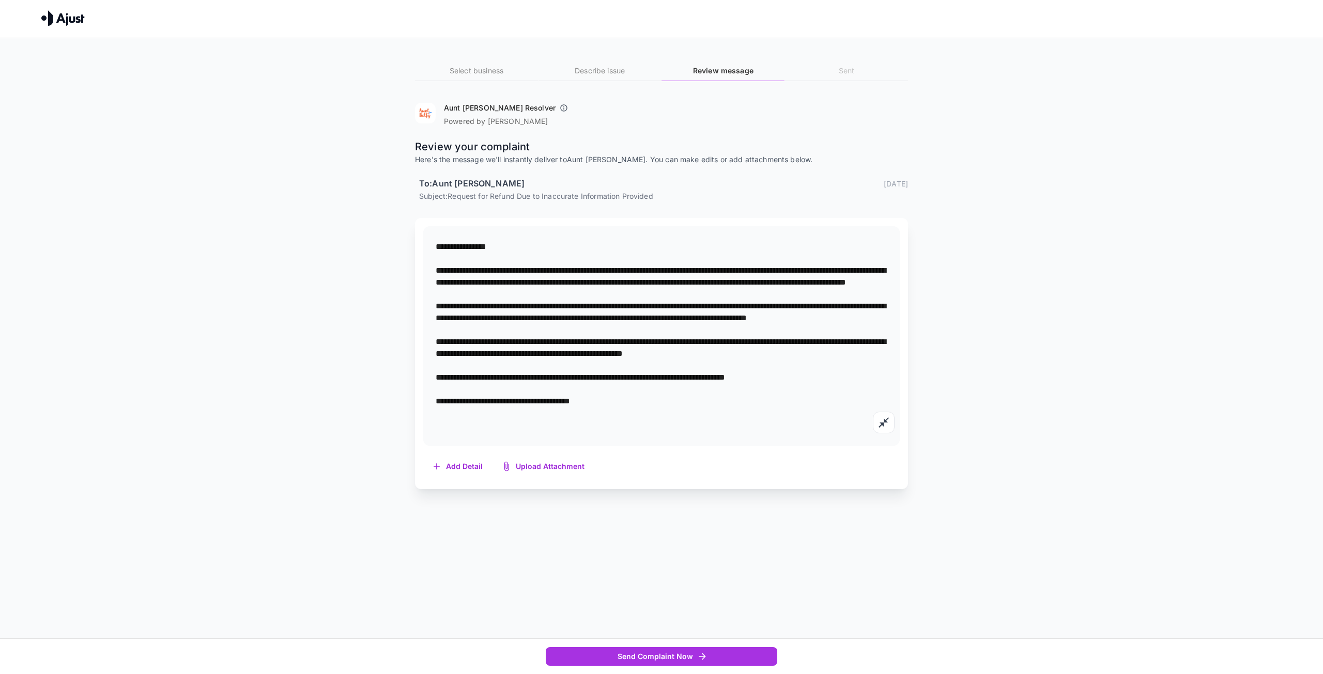 The image size is (1323, 674). I want to click on p: Subject: Request for Refund Due to Inaccurate Information Provided, so click(664, 196).